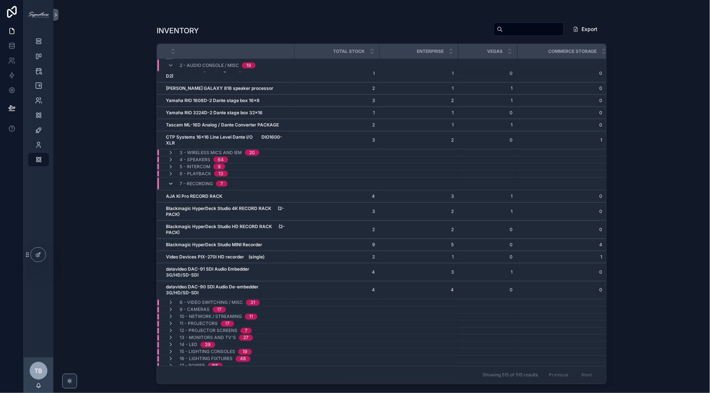  What do you see at coordinates (336, 245) in the screenshot?
I see `span: 9` at bounding box center [336, 245].